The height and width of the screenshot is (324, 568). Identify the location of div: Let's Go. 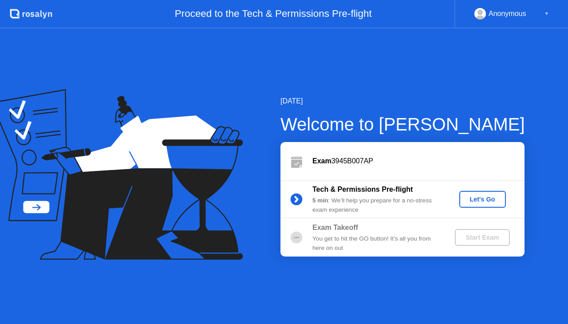
(483, 199).